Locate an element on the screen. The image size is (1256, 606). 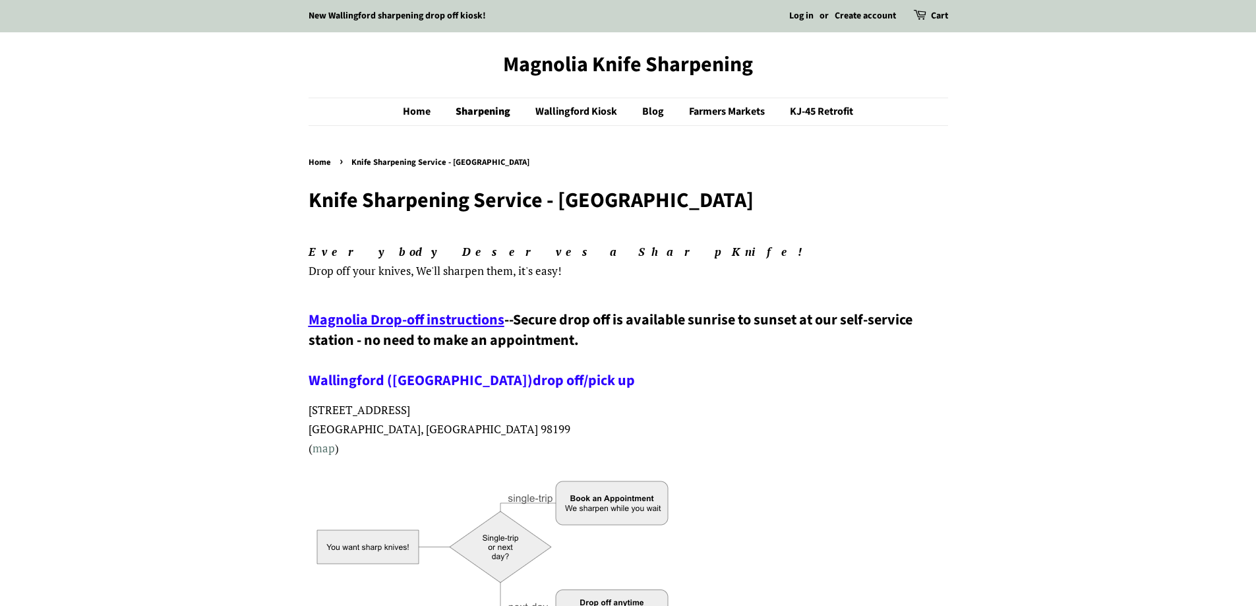
a: Blog is located at coordinates (655, 111).